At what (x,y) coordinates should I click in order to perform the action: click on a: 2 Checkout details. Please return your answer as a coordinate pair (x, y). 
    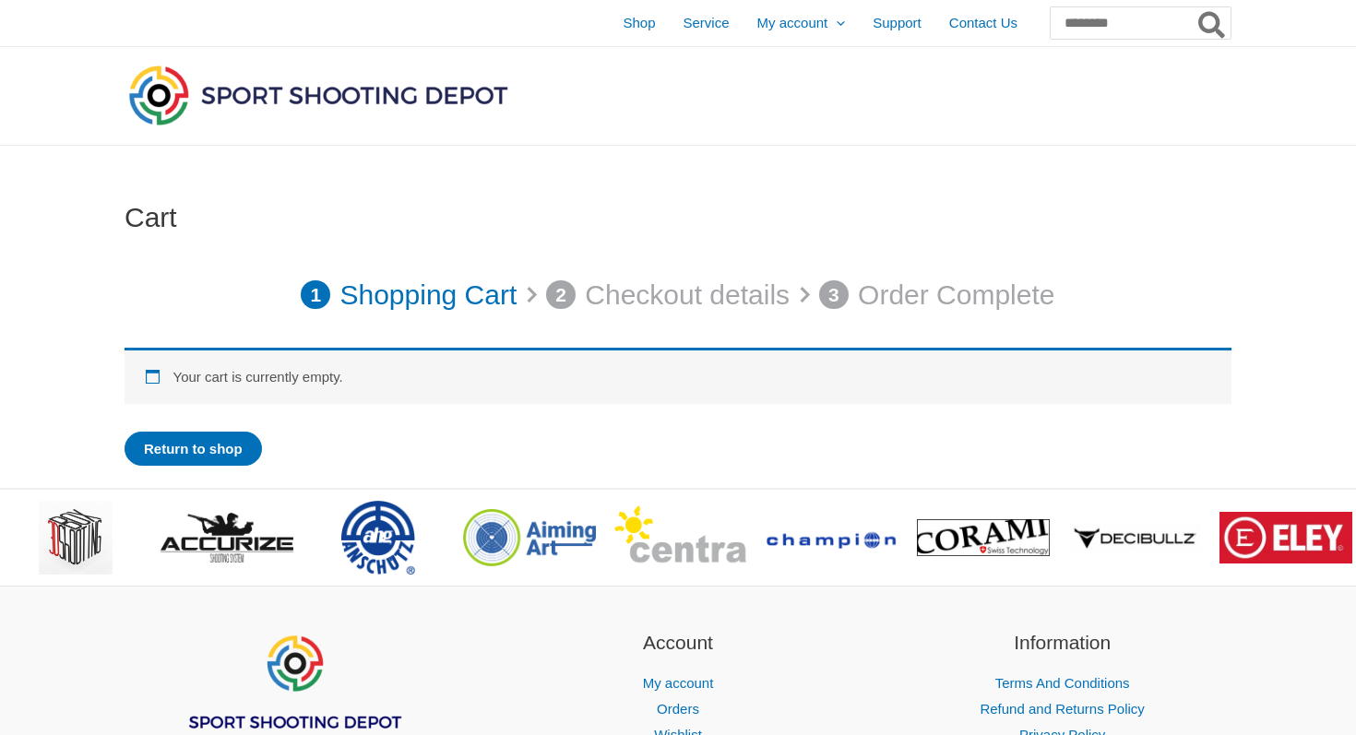
    Looking at the image, I should click on (668, 295).